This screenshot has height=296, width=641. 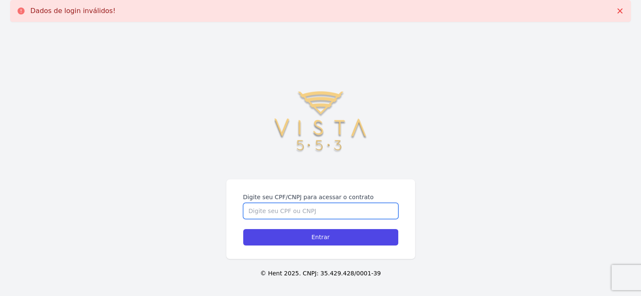 I want to click on p: Dados de login inválidos!, so click(x=73, y=11).